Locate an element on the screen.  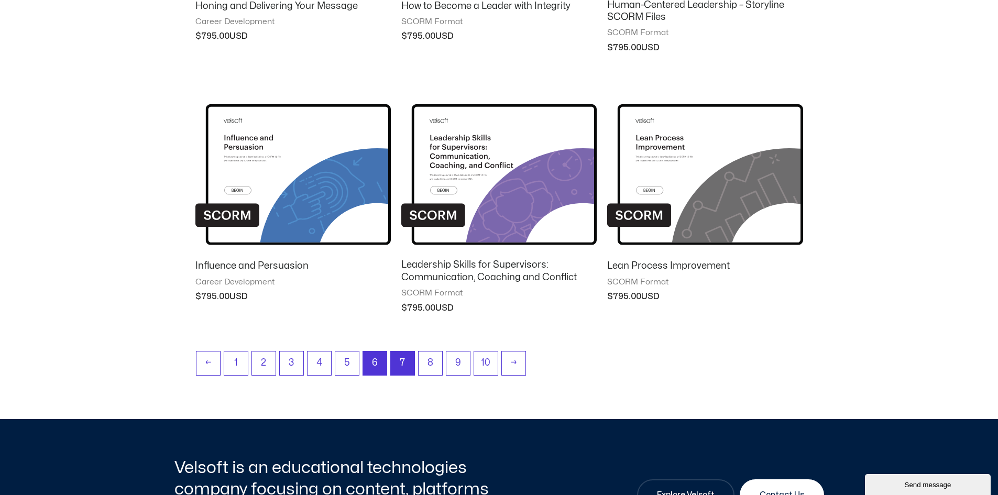
a: Page 4 is located at coordinates (319, 363).